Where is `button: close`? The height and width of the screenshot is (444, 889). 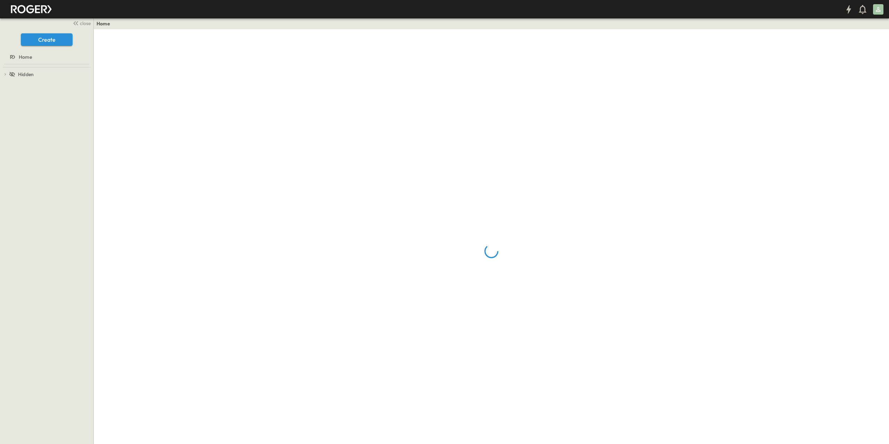
button: close is located at coordinates (81, 23).